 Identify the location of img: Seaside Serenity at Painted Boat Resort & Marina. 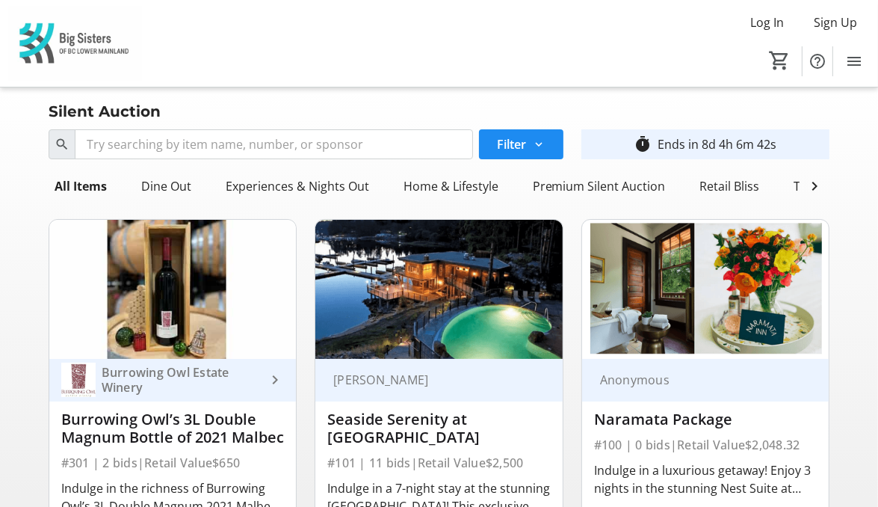
(439, 289).